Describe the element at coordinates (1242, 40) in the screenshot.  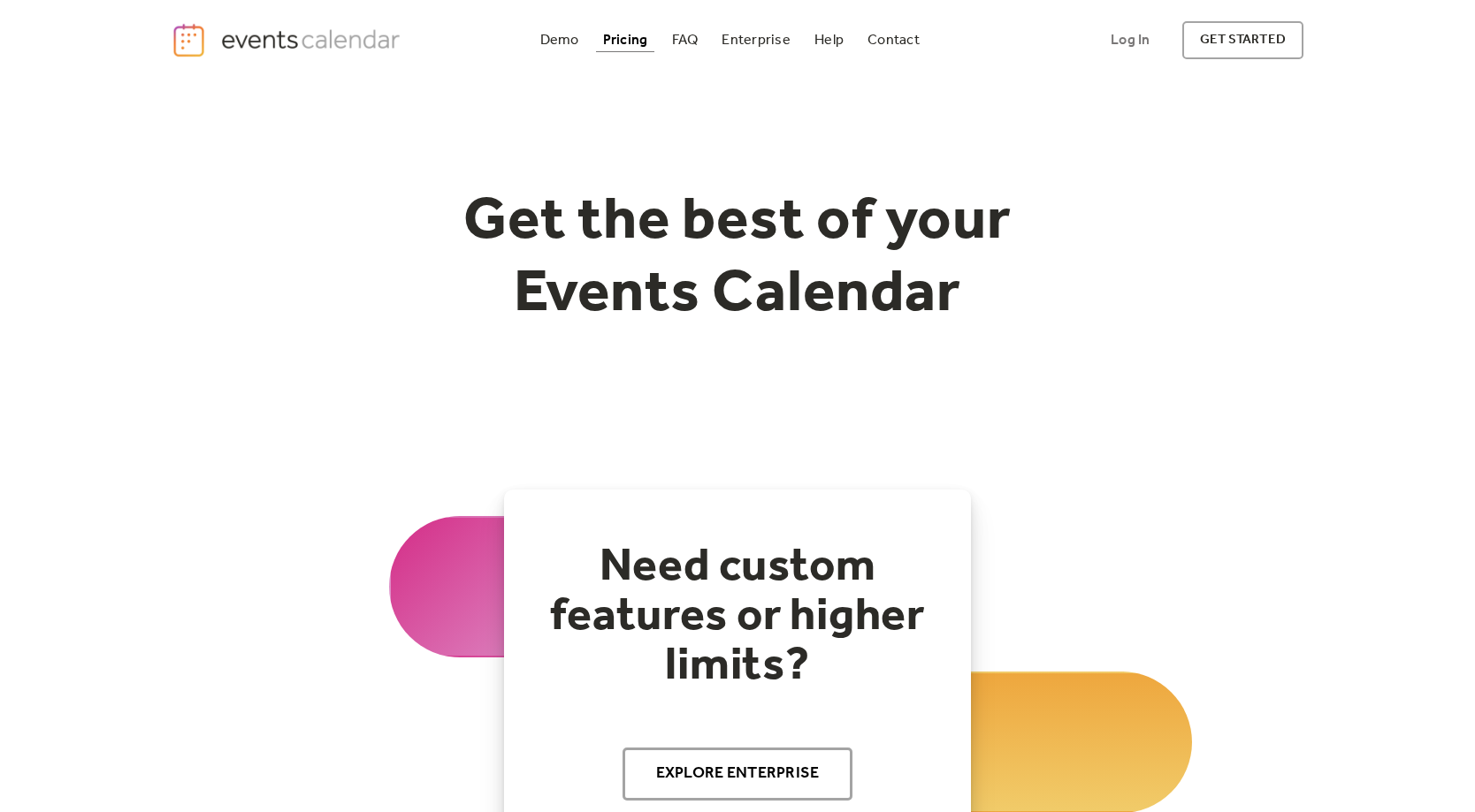
I see `a: get started` at that location.